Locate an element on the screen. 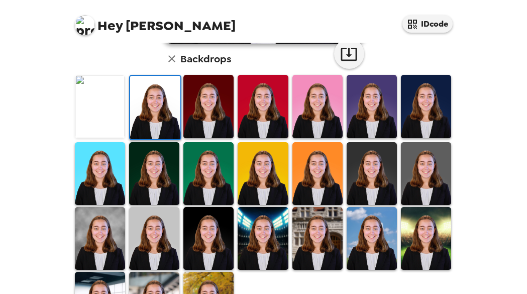 This screenshot has width=527, height=294. img: Original is located at coordinates (100, 106).